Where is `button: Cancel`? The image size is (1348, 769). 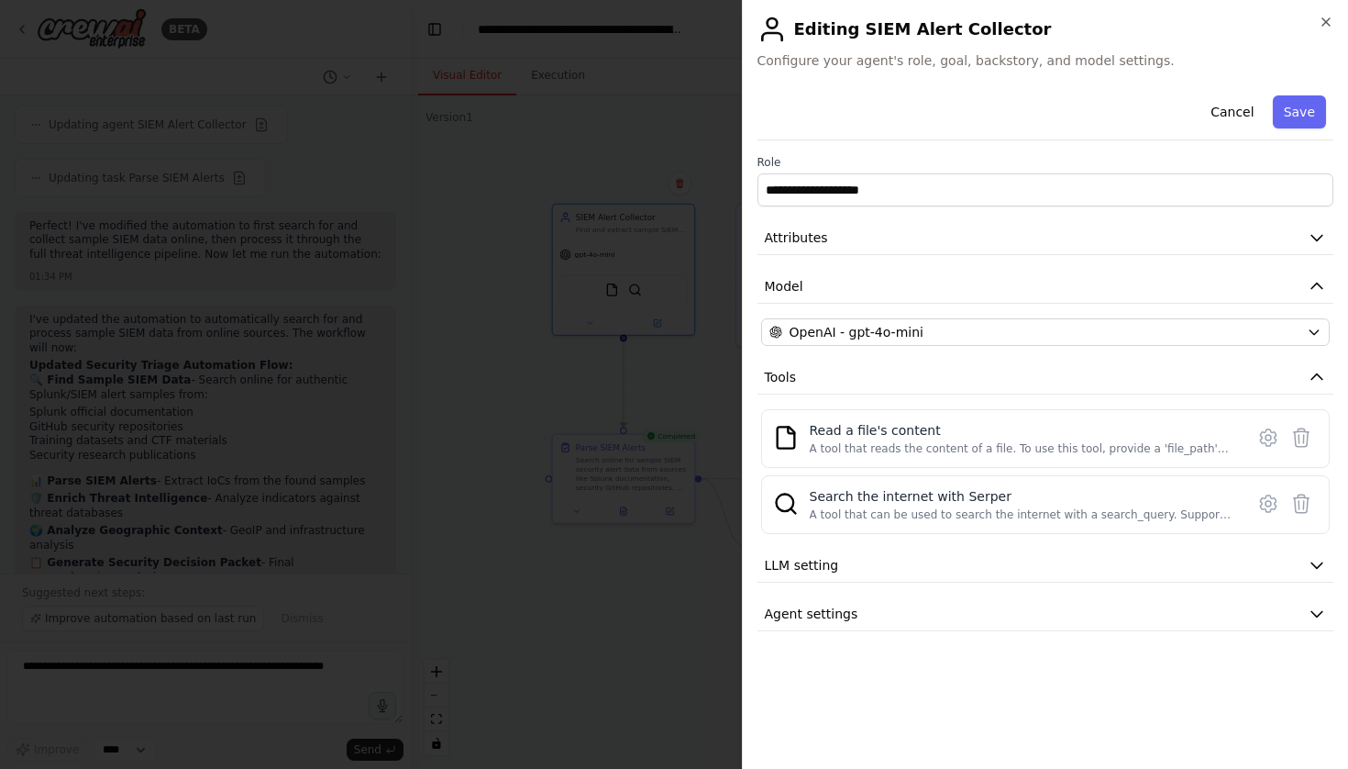
button: Cancel is located at coordinates (1232, 112).